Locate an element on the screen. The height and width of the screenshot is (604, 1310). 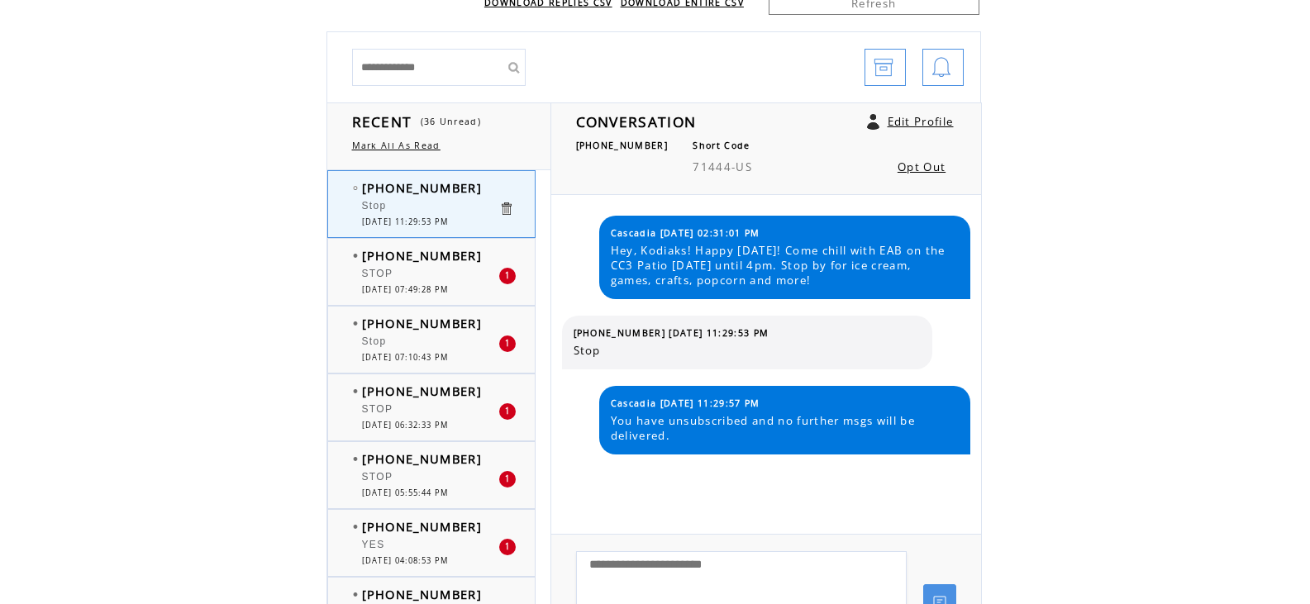
a: Mark All As Read is located at coordinates (396, 146).